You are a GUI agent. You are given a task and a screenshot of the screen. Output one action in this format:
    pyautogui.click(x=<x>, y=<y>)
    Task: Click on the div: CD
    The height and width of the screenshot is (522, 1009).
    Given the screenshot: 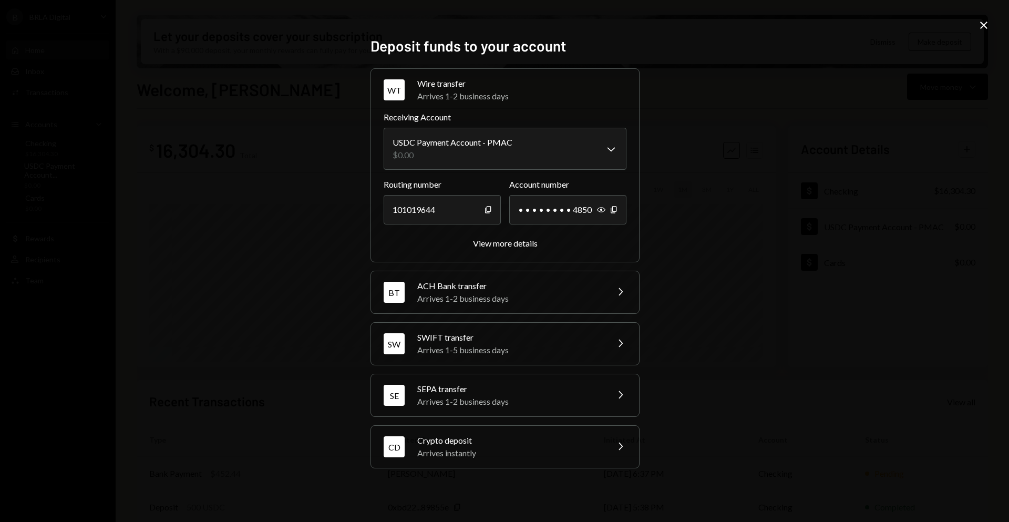 What is the action you would take?
    pyautogui.click(x=394, y=447)
    